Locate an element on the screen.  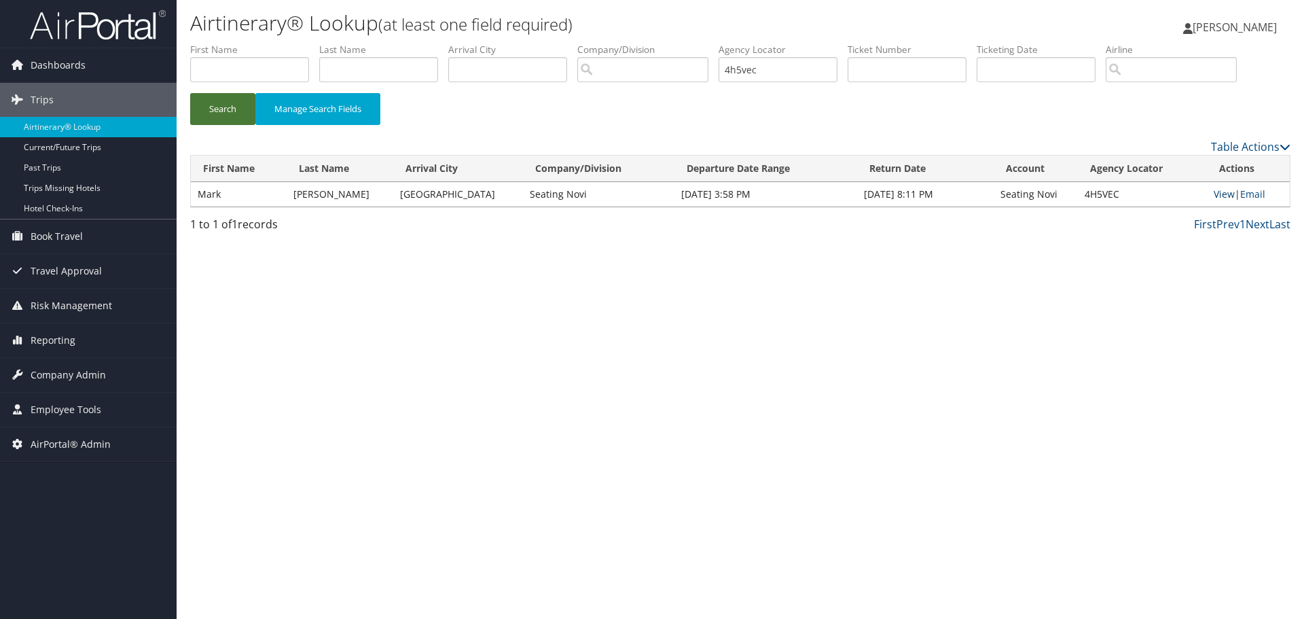
a: View is located at coordinates (1224, 194).